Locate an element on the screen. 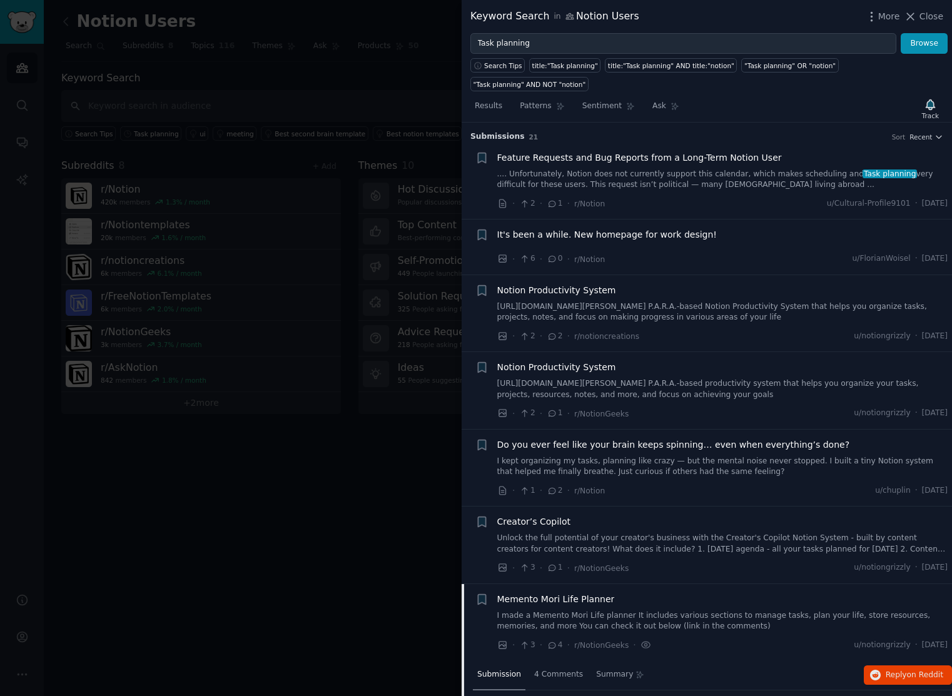  div: title:"Task planning" is located at coordinates (565, 66).